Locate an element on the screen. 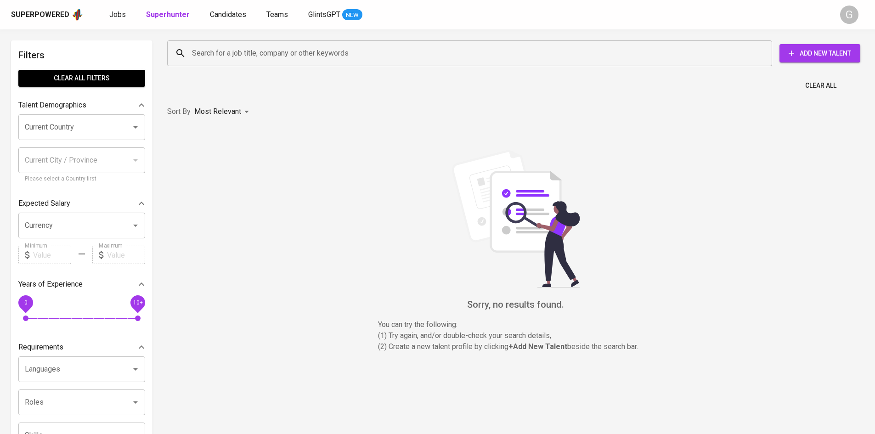 This screenshot has width=875, height=434. b: + Add New Talent is located at coordinates (538, 346).